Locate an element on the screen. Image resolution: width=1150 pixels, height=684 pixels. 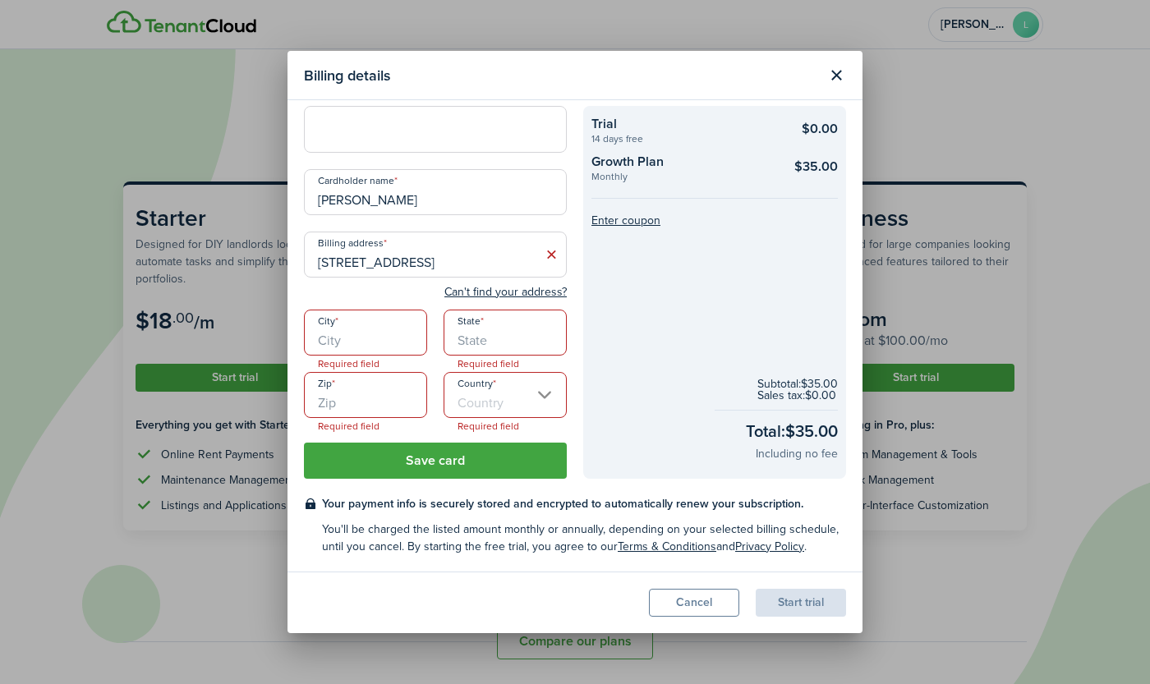
checkout-total-main: Total: $35.00 is located at coordinates (792, 431).